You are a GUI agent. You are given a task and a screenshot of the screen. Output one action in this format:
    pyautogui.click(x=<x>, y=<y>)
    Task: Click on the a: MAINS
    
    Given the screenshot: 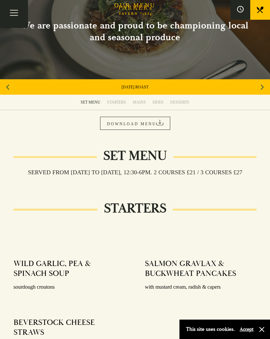 What is the action you would take?
    pyautogui.click(x=139, y=102)
    